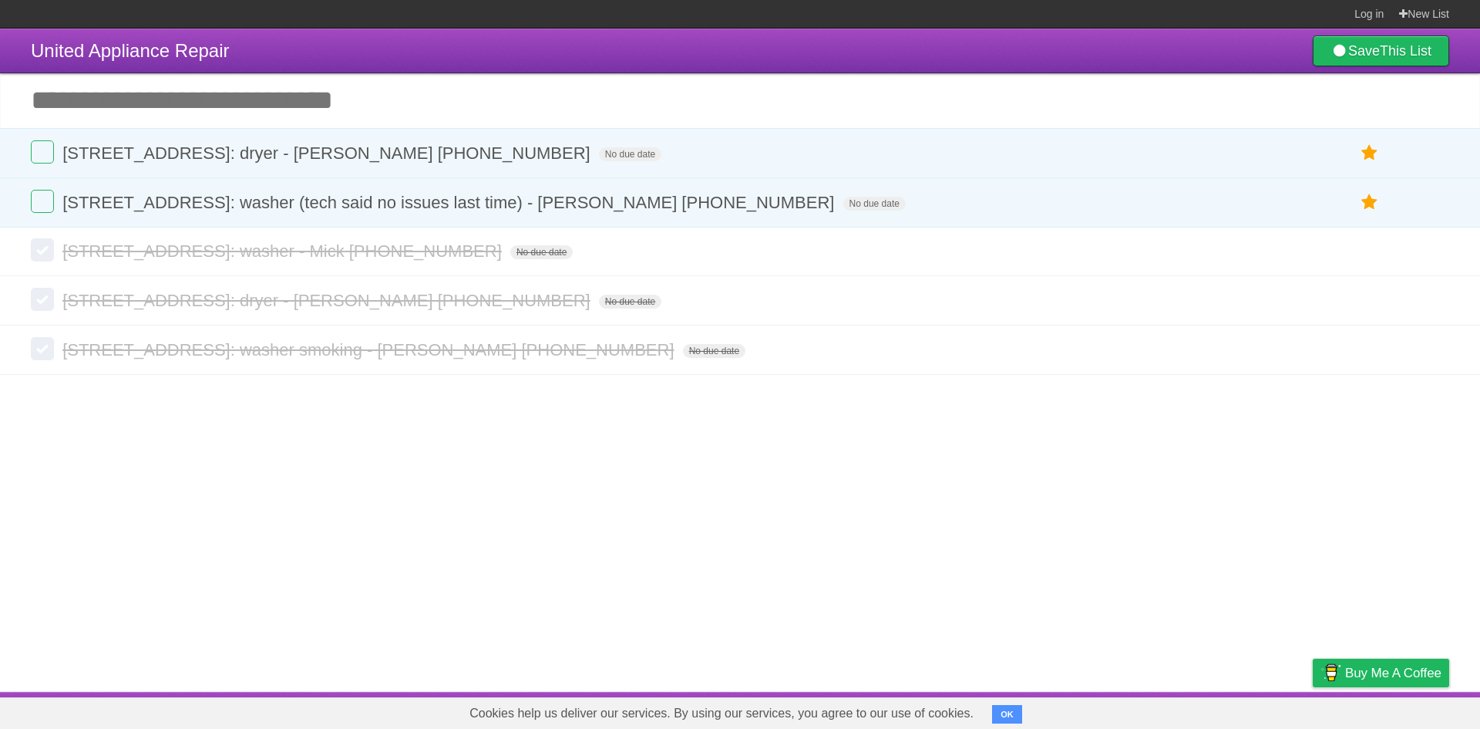 This screenshot has height=729, width=1480. Describe the element at coordinates (1393, 672) in the screenshot. I see `span: Buy me a coffee` at that location.